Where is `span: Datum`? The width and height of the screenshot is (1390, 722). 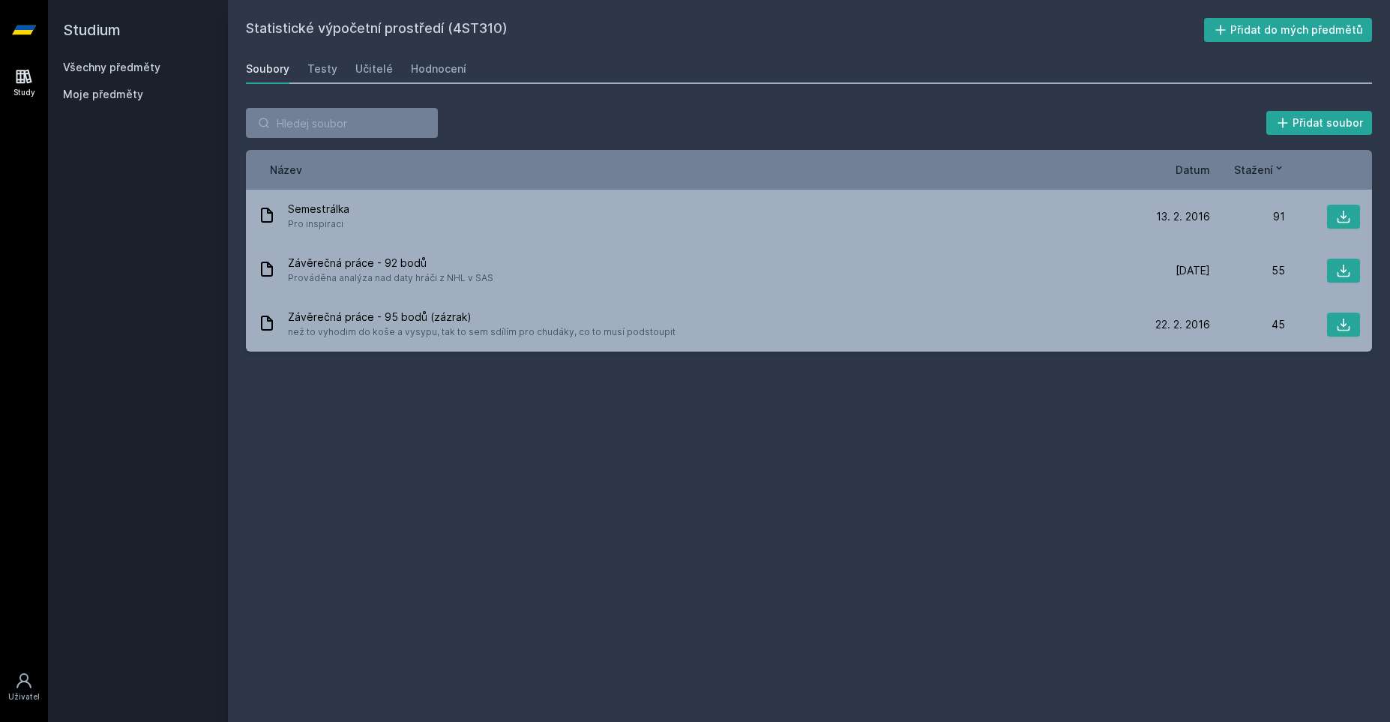 span: Datum is located at coordinates (1193, 169).